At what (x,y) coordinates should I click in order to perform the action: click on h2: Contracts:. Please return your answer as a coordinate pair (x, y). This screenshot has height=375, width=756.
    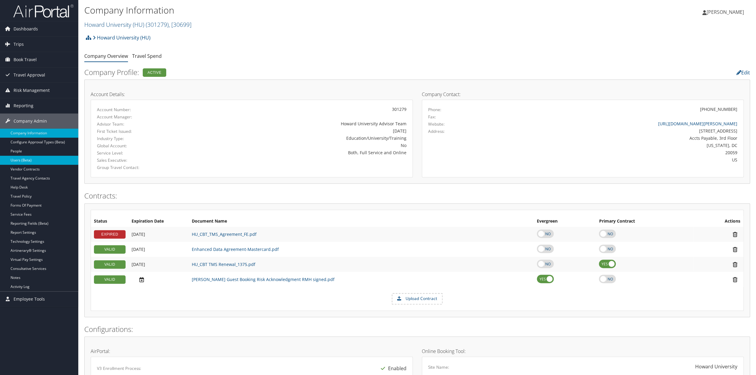
    Looking at the image, I should click on (417, 196).